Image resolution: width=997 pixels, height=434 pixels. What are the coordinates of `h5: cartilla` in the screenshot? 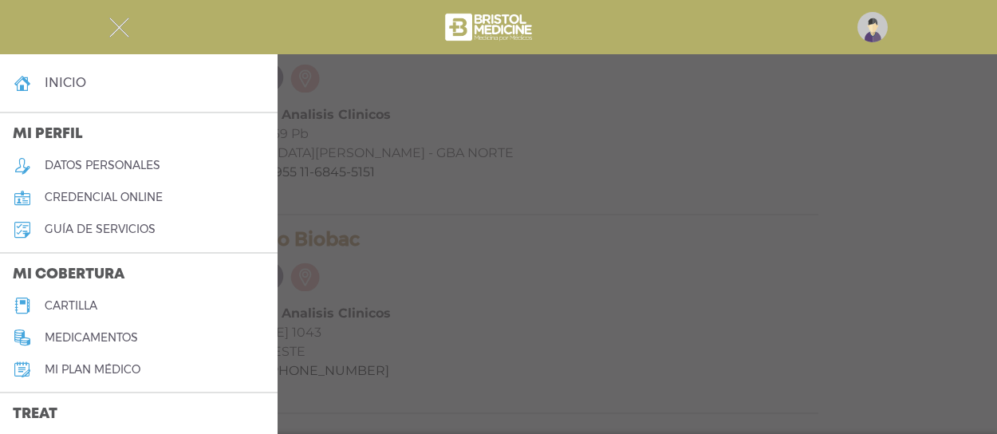 It's located at (71, 305).